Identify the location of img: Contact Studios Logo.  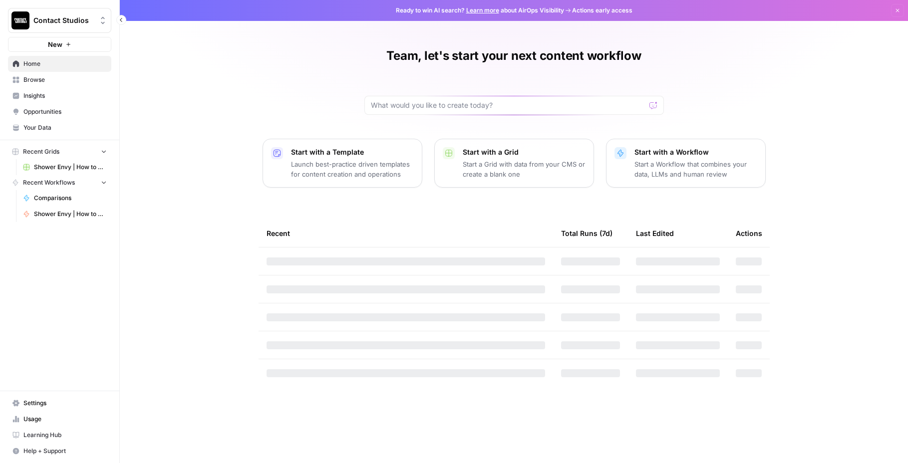
(20, 20).